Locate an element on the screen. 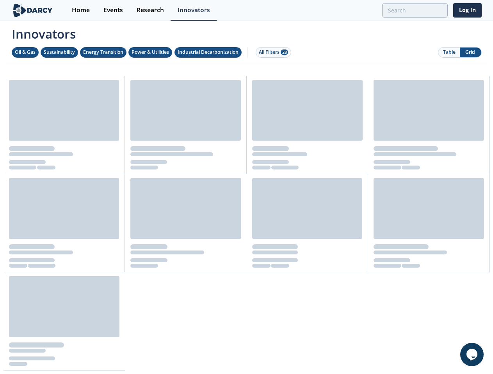 The image size is (493, 374). div: Home is located at coordinates (81, 10).